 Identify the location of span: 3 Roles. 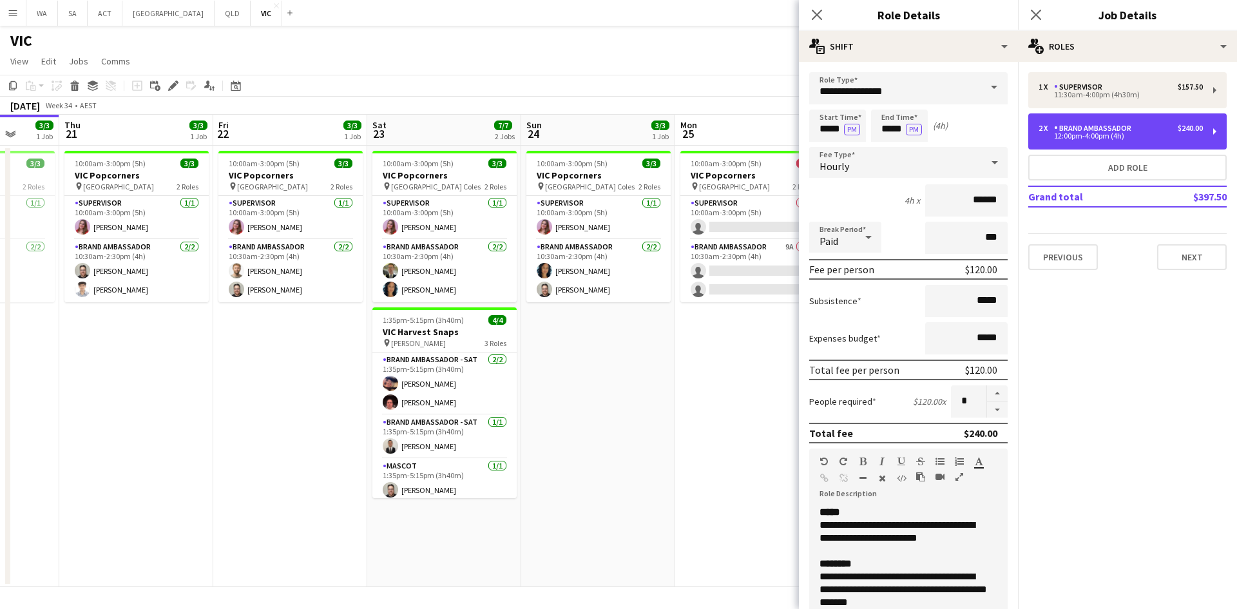
(495, 343).